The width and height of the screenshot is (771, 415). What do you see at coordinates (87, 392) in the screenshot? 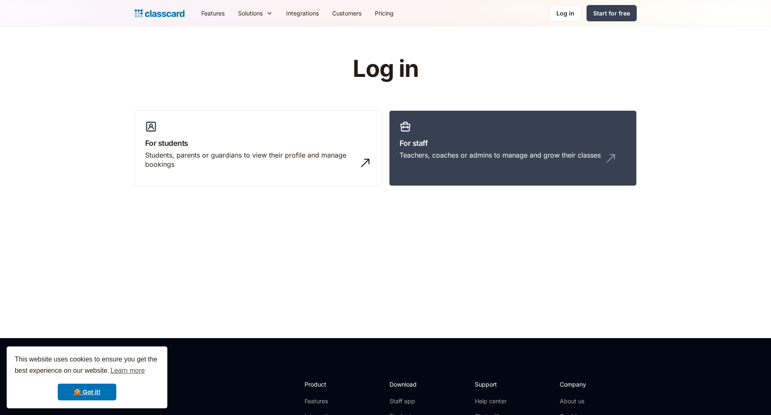
I see `a: dismiss cookie message` at bounding box center [87, 392].